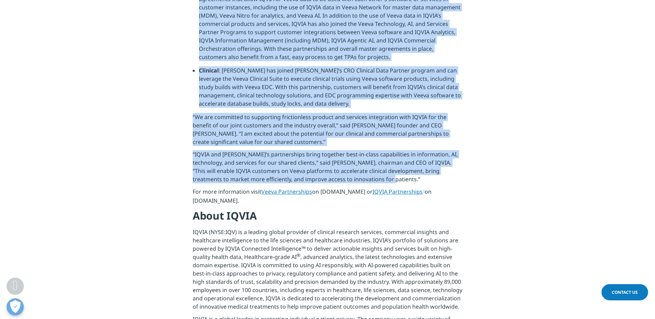  What do you see at coordinates (327, 271) in the screenshot?
I see `p: IQVIA (NYSE:IQV) is a leading global provider of clinical research services, commercial insights ...` at bounding box center [327, 271].